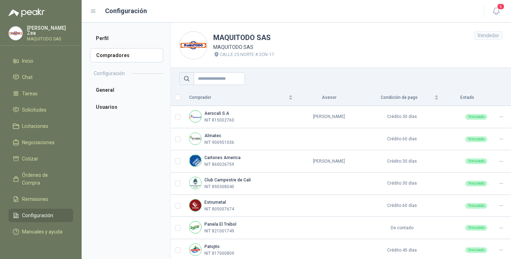 The height and width of the screenshot is (259, 511). Describe the element at coordinates (127, 38) in the screenshot. I see `a: Perfil` at that location.